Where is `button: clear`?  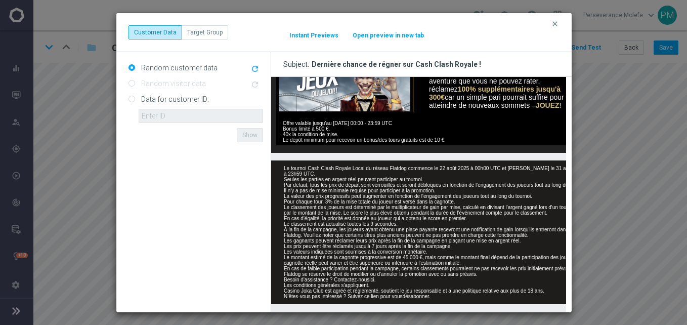 button: clear is located at coordinates (556, 24).